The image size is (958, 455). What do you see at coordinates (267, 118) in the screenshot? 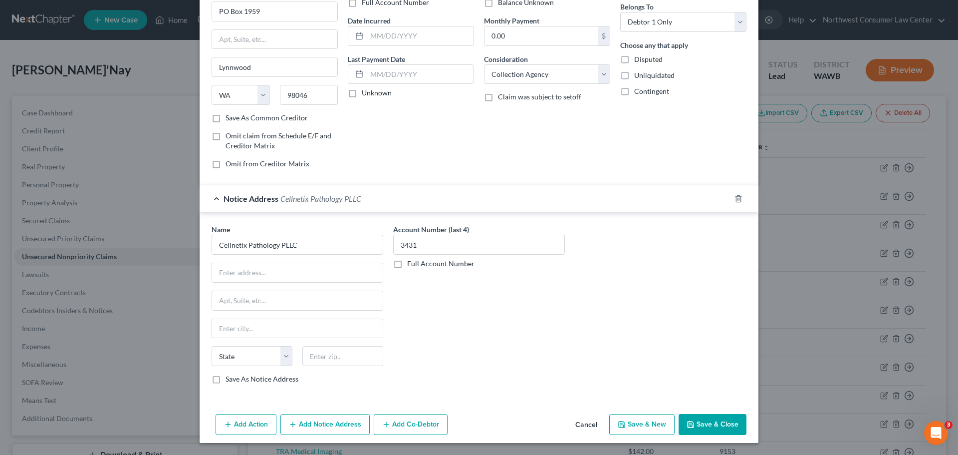
I see `label: Save As Common Creditor` at bounding box center [267, 118].